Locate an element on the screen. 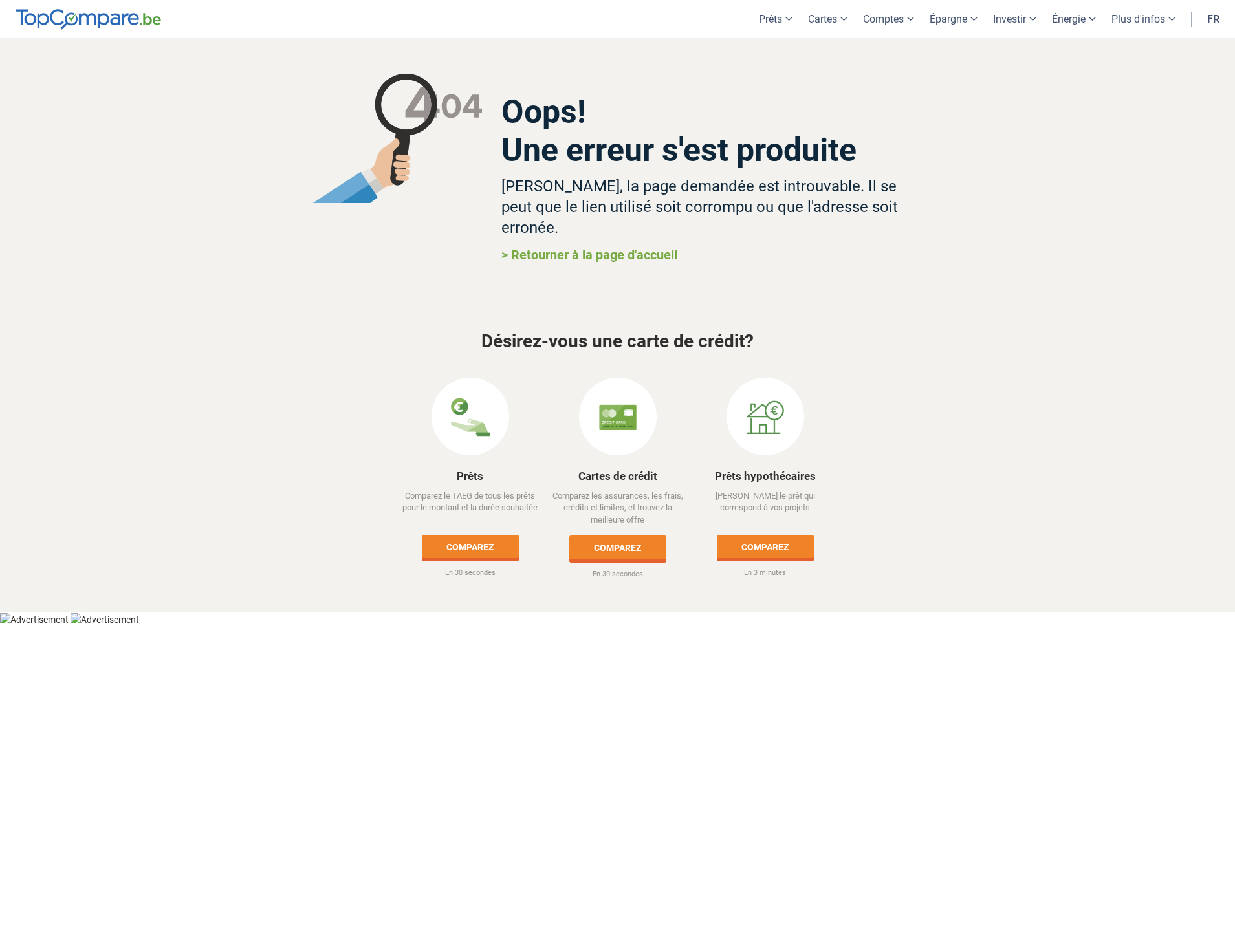 The image size is (1235, 952). p: En 3 minutes is located at coordinates (764, 573).